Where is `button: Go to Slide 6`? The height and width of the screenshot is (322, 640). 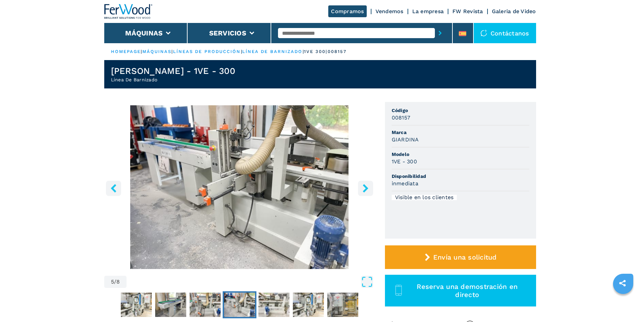
button: Go to Slide 6 is located at coordinates (274, 305).